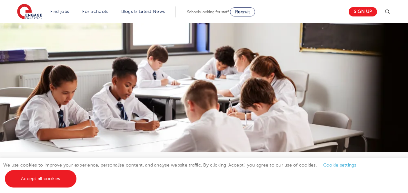  What do you see at coordinates (41, 179) in the screenshot?
I see `a: Accept all cookies` at bounding box center [41, 179].